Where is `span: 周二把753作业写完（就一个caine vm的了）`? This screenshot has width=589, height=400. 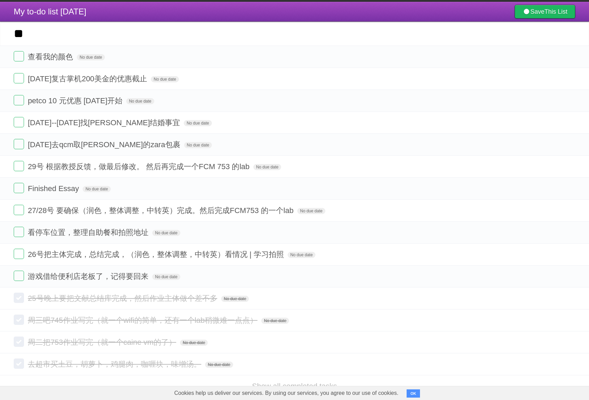
span: 周二把753作业写完（就一个caine vm的了） is located at coordinates (103, 342).